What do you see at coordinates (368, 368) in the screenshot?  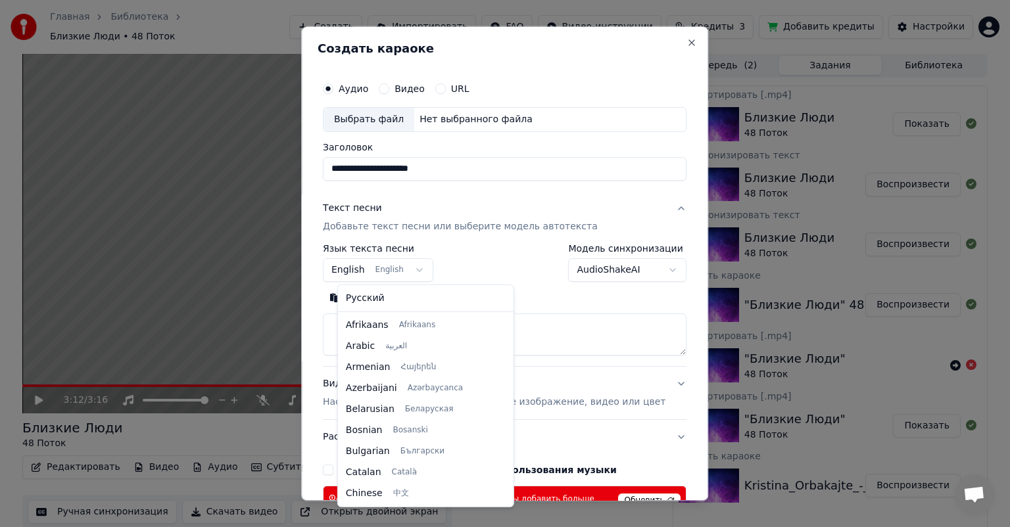 I see `span: Armenian` at bounding box center [368, 368].